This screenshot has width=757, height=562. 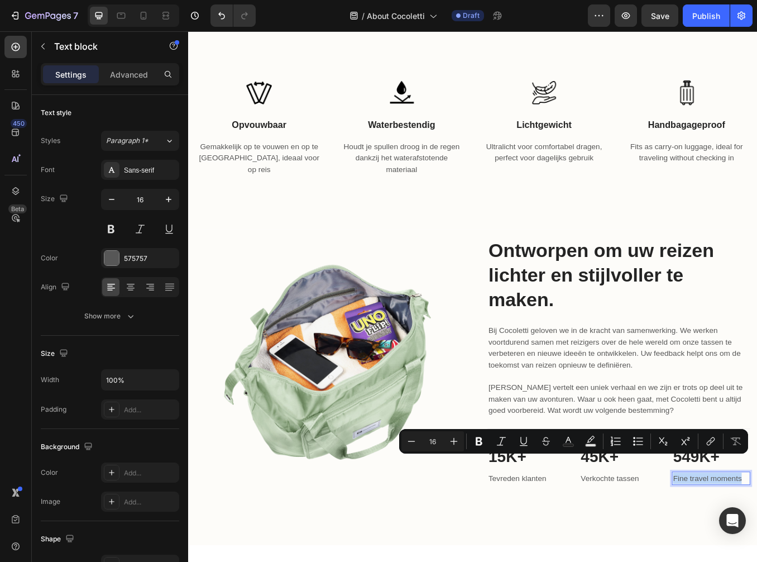 I want to click on span: About Cocoletti, so click(x=396, y=16).